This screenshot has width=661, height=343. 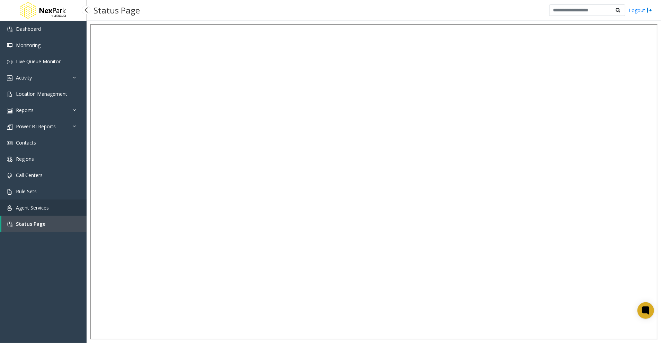 What do you see at coordinates (25, 159) in the screenshot?
I see `span: Regions` at bounding box center [25, 159].